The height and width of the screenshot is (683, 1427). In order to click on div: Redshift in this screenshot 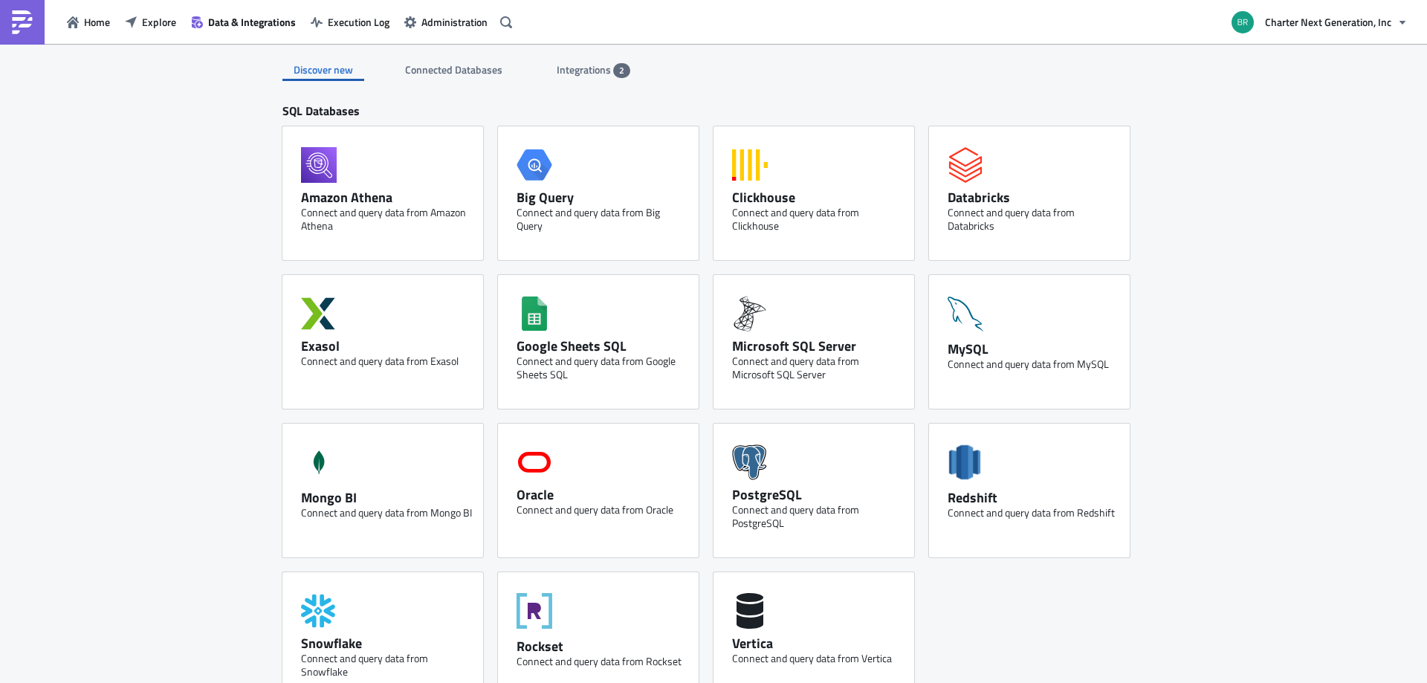, I will do `click(1033, 497)`.